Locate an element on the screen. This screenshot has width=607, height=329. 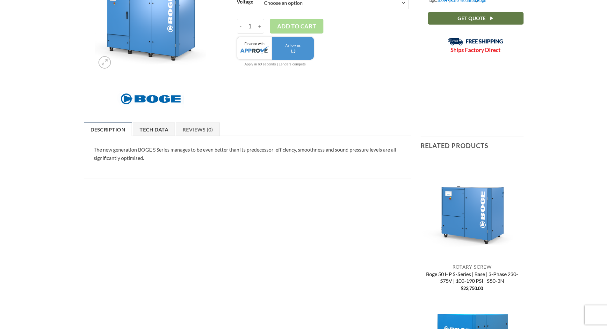
input: Increase quantity of Boge 100 HP S-Series | Base | 3-Phase 460-575V | 100-190 PSI | S101-3N is located at coordinates (260, 26).